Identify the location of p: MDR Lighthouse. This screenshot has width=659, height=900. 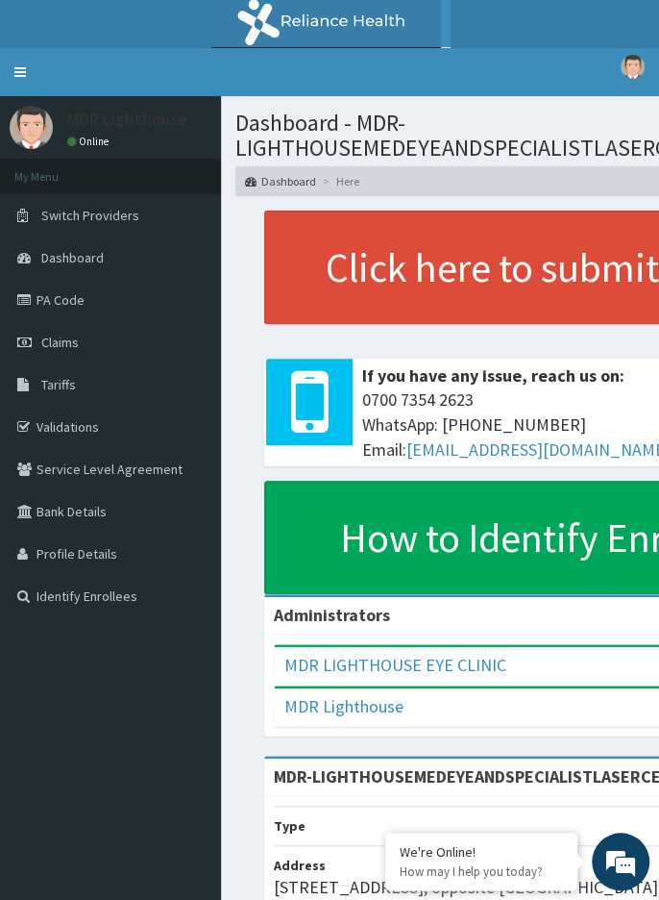
(127, 119).